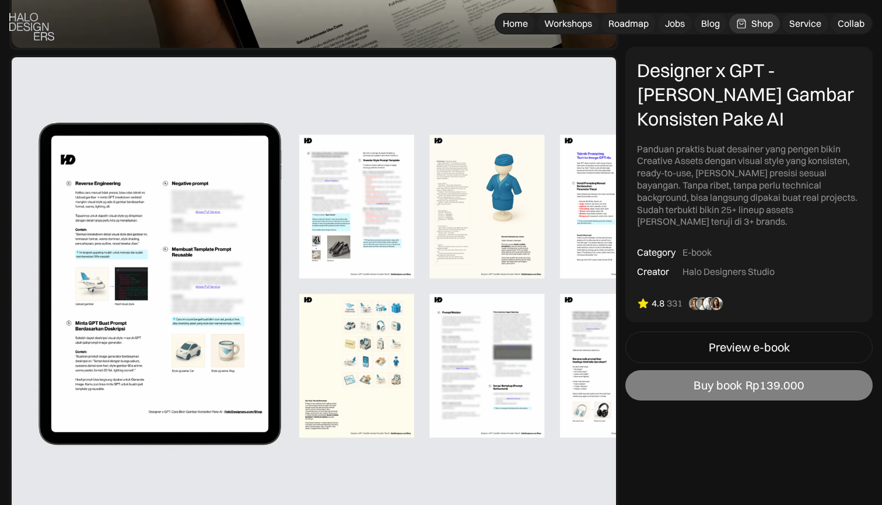 The height and width of the screenshot is (505, 882). I want to click on div: Home, so click(515, 23).